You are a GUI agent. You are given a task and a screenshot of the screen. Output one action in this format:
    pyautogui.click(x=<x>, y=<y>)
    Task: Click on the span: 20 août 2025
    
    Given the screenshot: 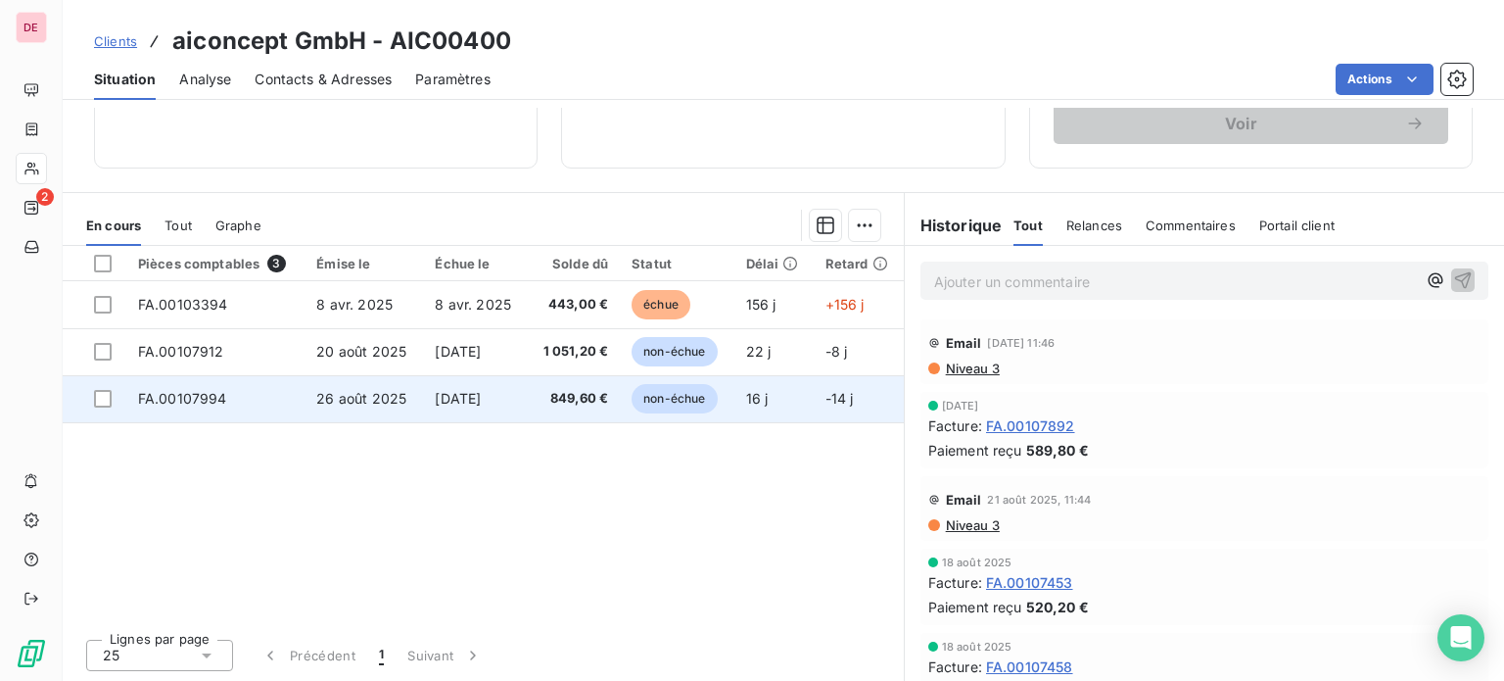 What is the action you would take?
    pyautogui.click(x=361, y=351)
    